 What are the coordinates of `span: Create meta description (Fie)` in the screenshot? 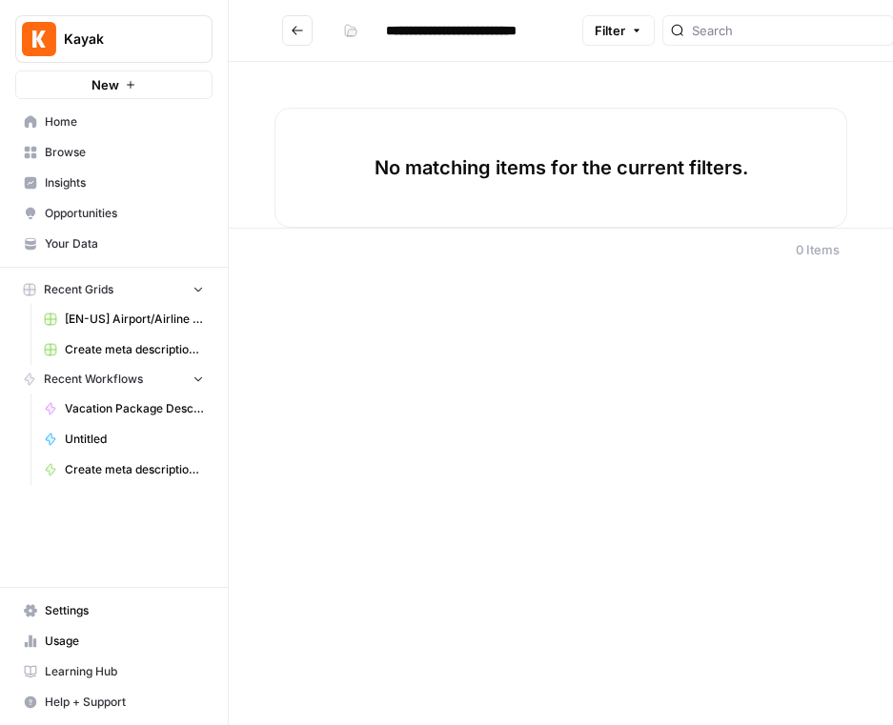 It's located at (134, 470).